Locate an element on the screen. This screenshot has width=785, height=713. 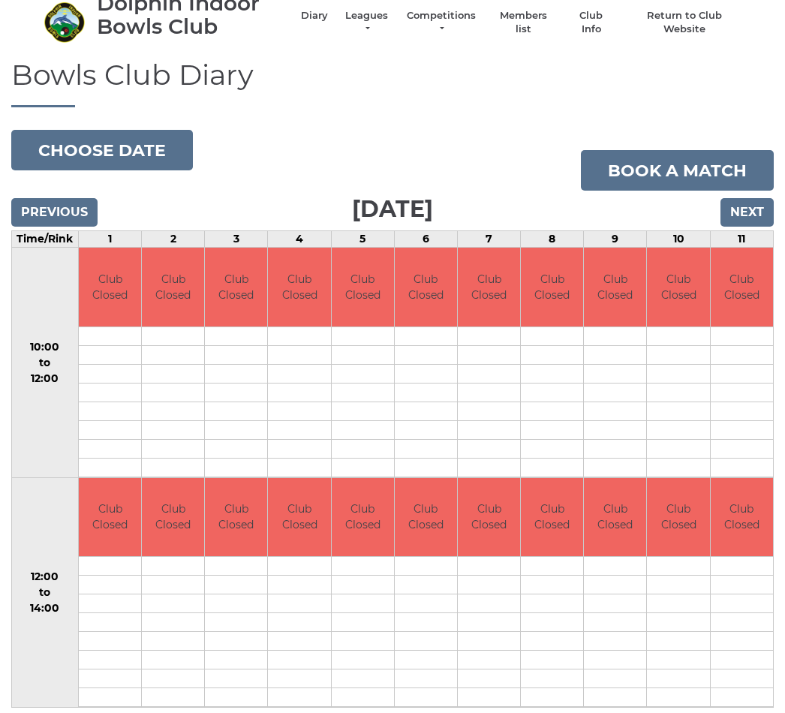
td: 4 is located at coordinates (300, 240).